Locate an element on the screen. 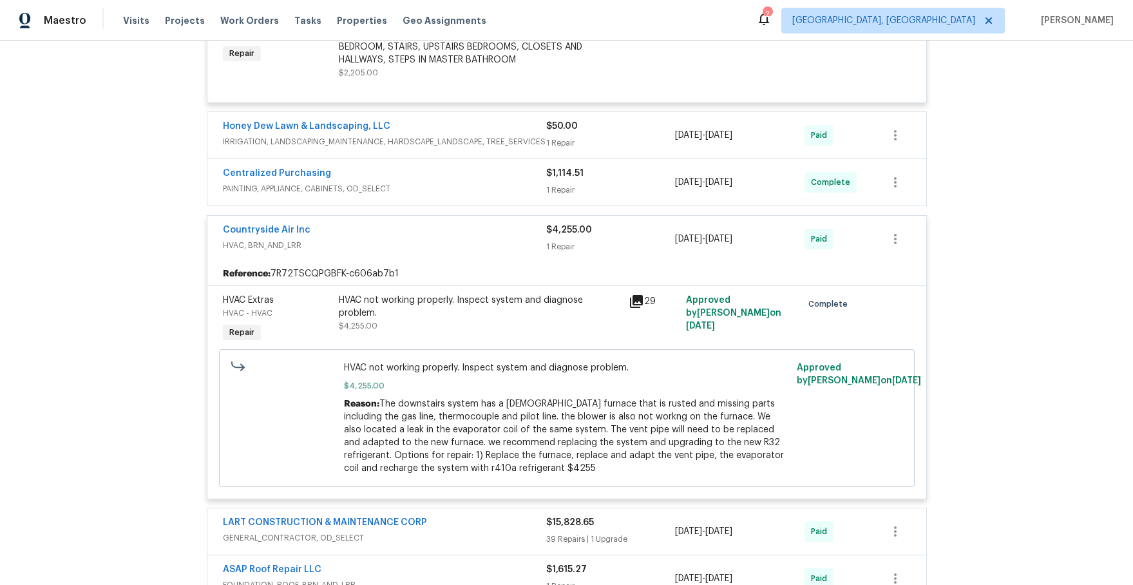 Image resolution: width=1133 pixels, height=585 pixels. span: HVAC Extras is located at coordinates (248, 300).